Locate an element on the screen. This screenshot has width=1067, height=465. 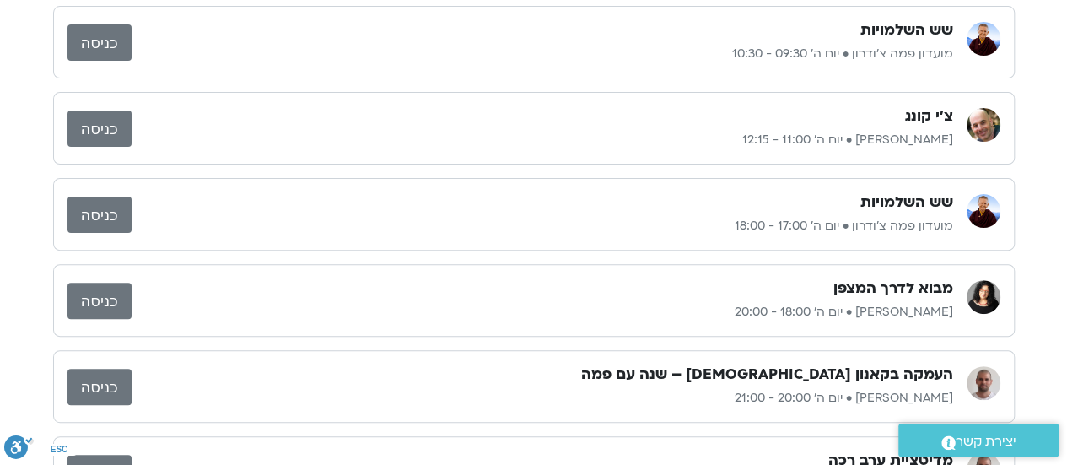
img: דקל קנטי is located at coordinates (983, 383).